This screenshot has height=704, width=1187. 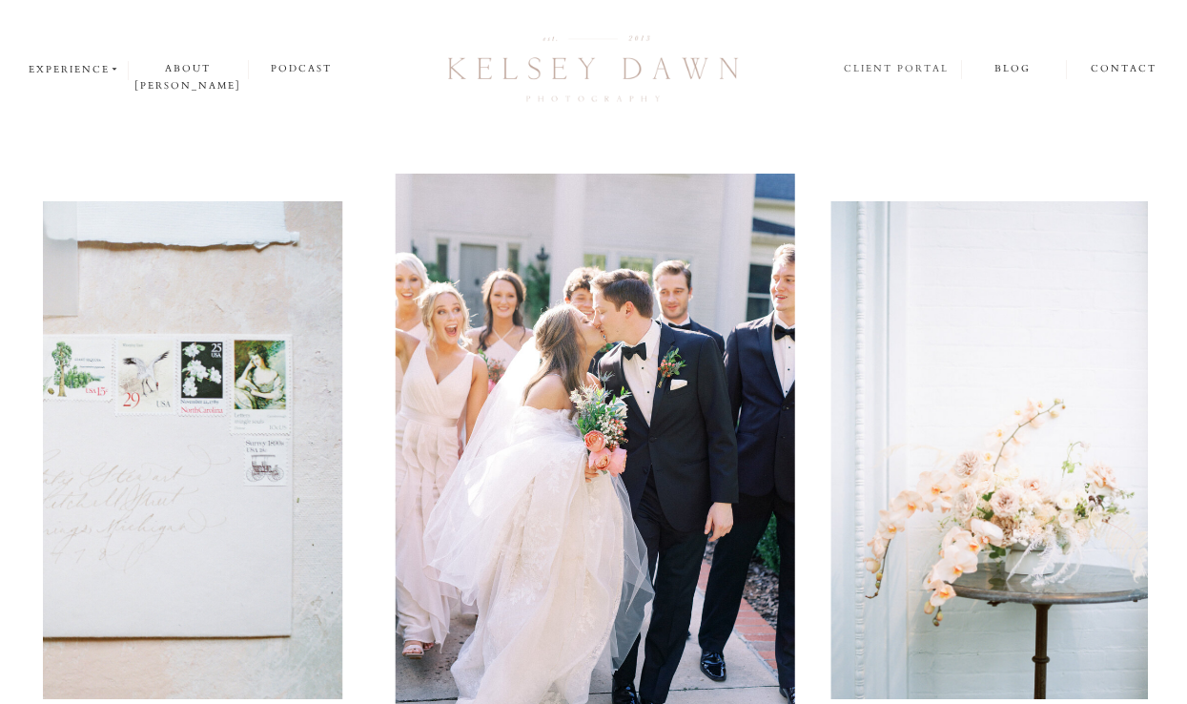 What do you see at coordinates (1124, 70) in the screenshot?
I see `nav: contact` at bounding box center [1124, 70].